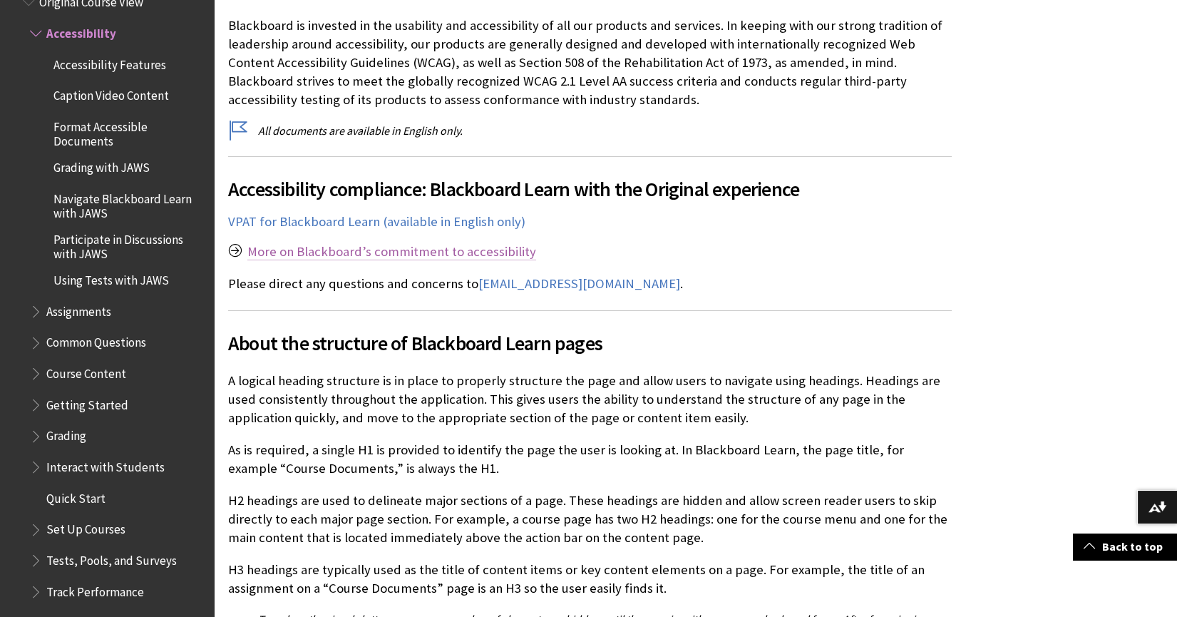 Image resolution: width=1177 pixels, height=617 pixels. I want to click on p: H2 headings are used to delineate major sections of a page. These headings are hidden and allow s..., so click(590, 519).